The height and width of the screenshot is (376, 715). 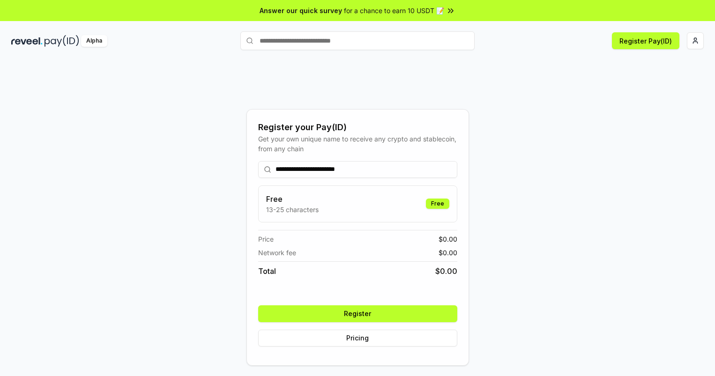 I want to click on div: Free, so click(x=437, y=204).